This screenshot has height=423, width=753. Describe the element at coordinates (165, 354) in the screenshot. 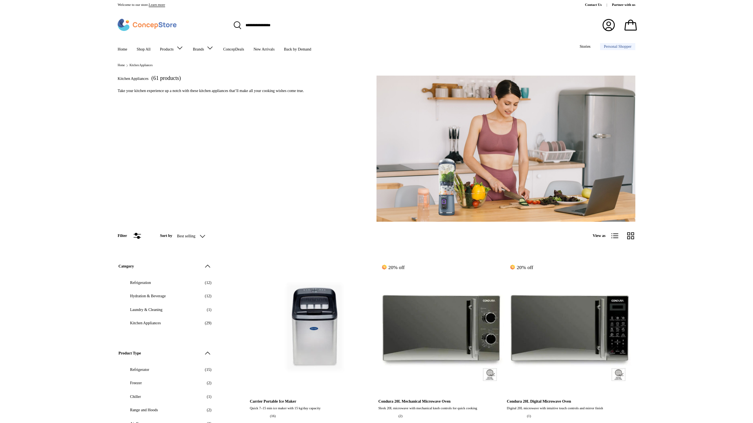

I see `summary: Product Type` at that location.